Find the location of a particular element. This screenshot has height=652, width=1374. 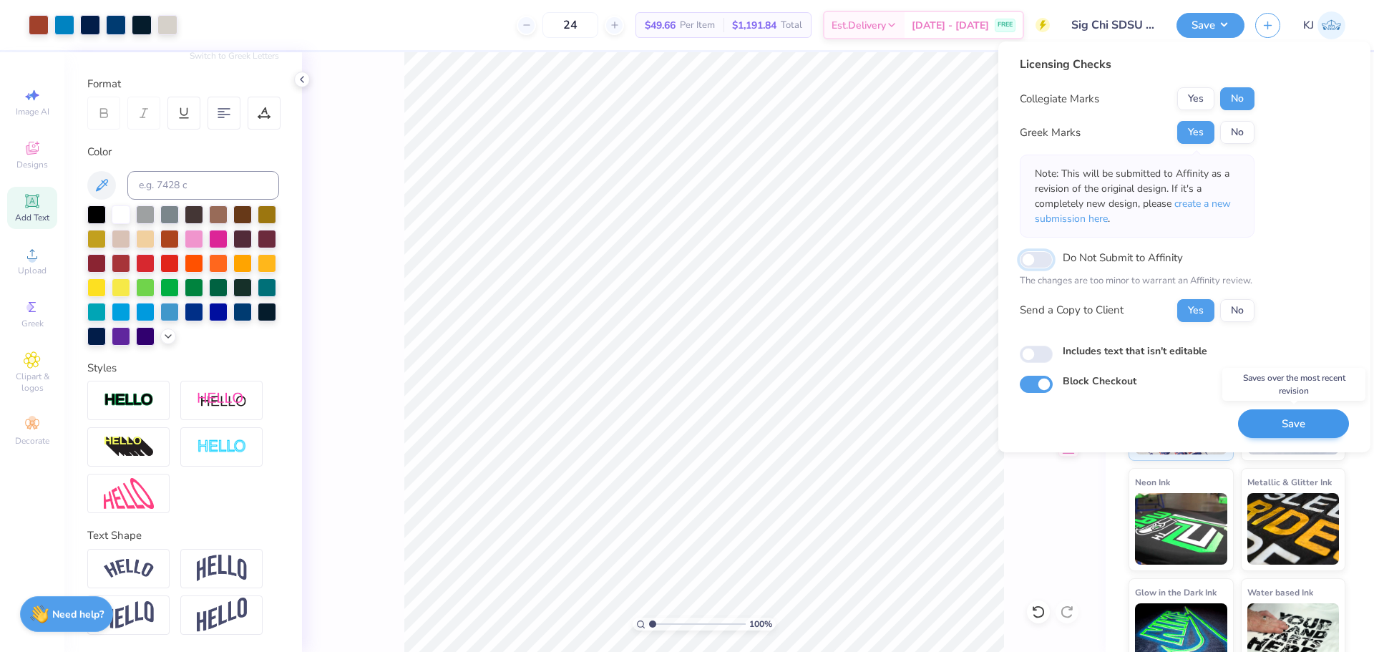

span: Neon Ink is located at coordinates (1152, 482).